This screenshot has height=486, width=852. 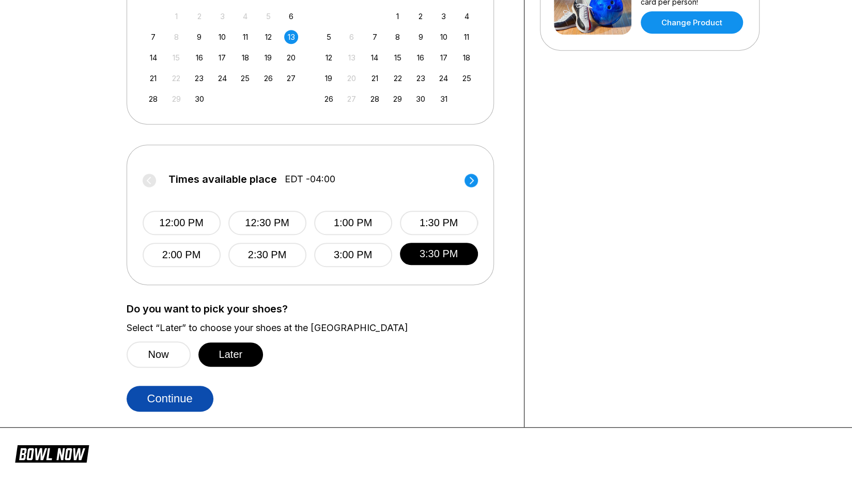 I want to click on div: Not available Monday, October 20th, 2025, so click(x=352, y=78).